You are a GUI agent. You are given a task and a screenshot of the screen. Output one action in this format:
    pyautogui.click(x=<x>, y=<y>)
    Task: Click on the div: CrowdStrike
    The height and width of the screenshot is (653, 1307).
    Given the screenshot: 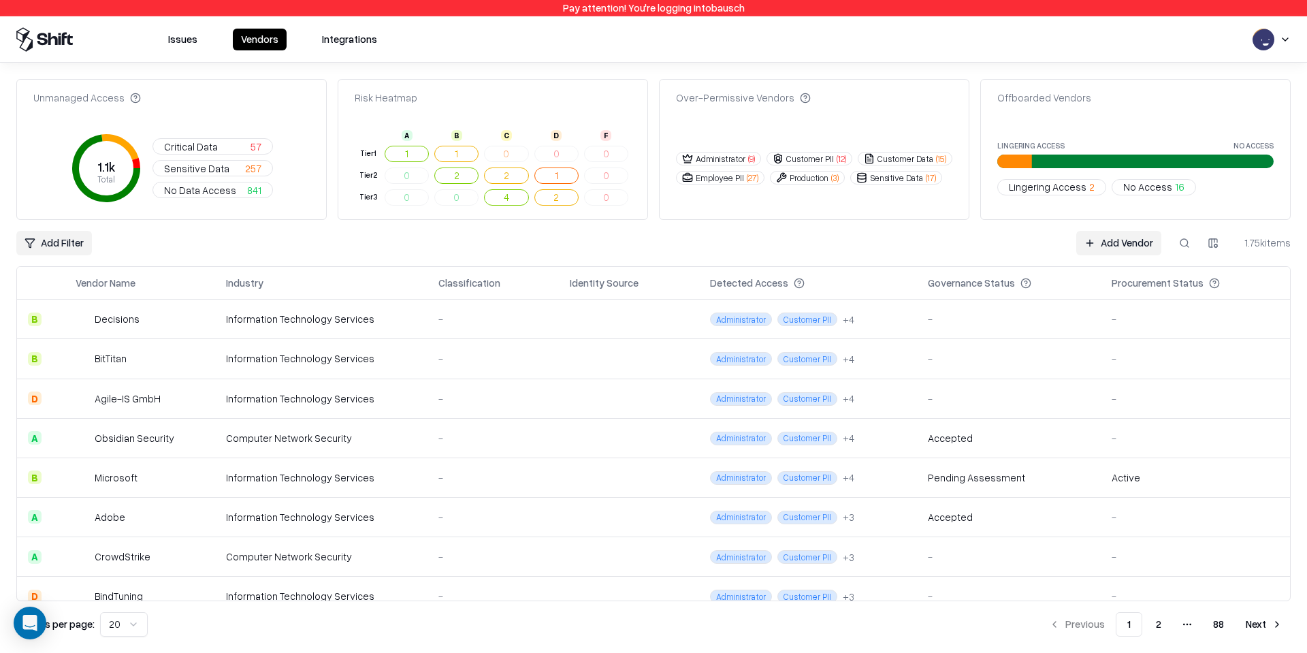 What is the action you would take?
    pyautogui.click(x=123, y=556)
    